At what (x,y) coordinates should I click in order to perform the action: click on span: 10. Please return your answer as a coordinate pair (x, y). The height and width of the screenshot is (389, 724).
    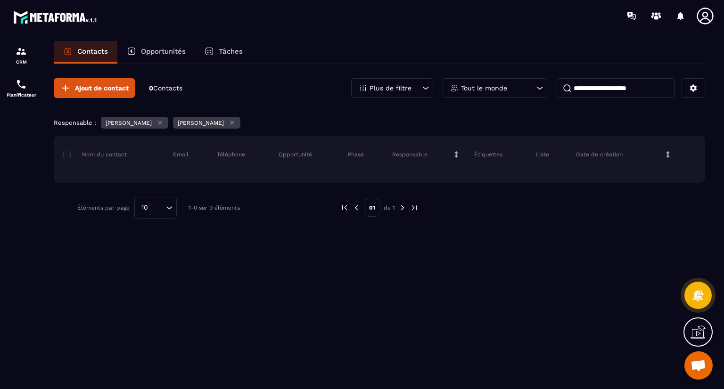
    Looking at the image, I should click on (145, 208).